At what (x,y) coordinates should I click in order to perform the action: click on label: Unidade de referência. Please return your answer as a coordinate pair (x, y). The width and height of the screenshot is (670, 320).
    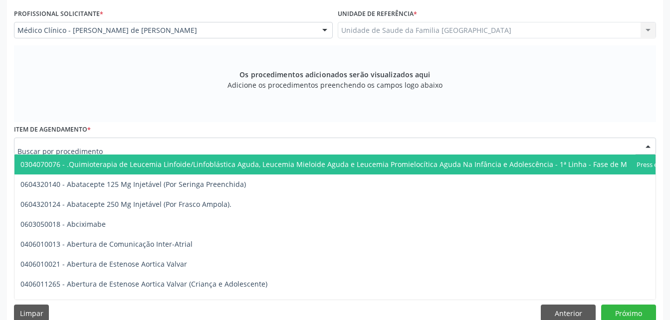
    Looking at the image, I should click on (377, 14).